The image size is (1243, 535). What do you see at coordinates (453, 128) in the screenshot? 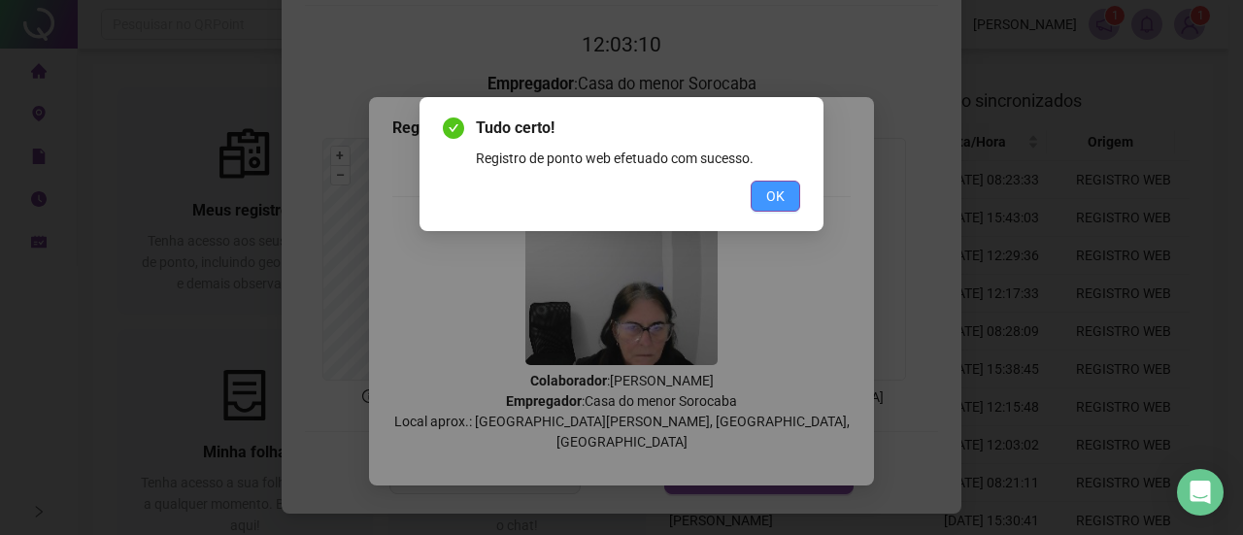
I see `span: check-circle` at bounding box center [453, 128].